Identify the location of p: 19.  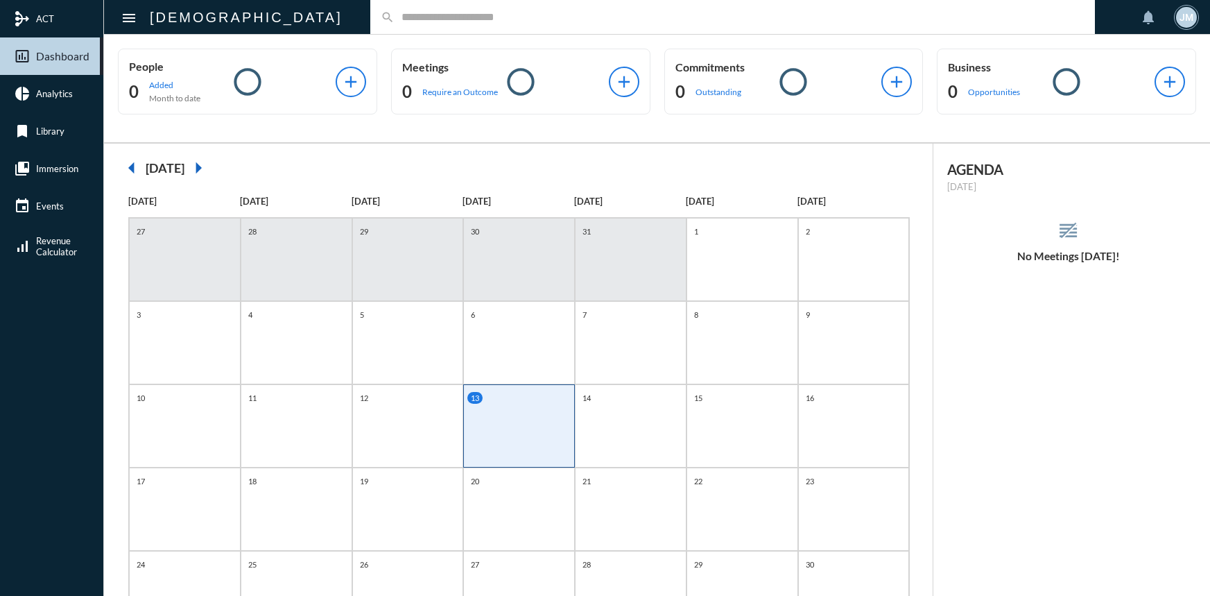
(364, 481).